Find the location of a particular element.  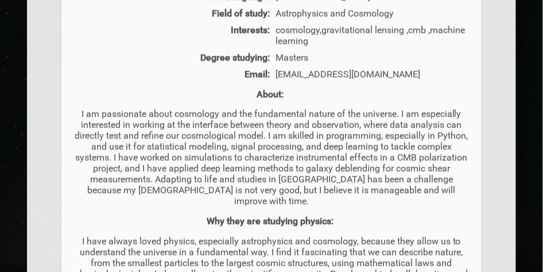

div: cosmology,gravitational lensing ,cmb ,machine learning is located at coordinates (372, 35).